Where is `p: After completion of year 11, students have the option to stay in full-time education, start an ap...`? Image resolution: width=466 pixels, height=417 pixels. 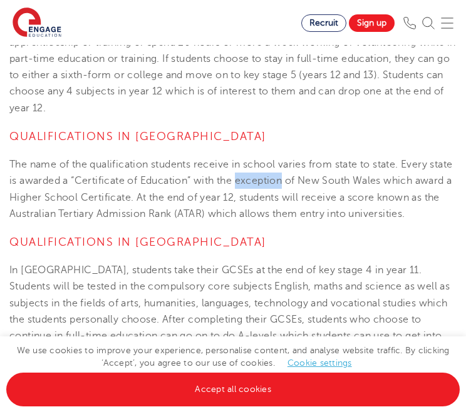
p: After completion of year 11, students have the option to stay in full-time education, start an ap... is located at coordinates (233, 67).